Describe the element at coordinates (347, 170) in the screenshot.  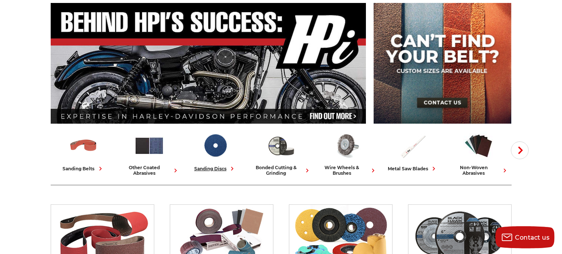
I see `div: wire wheels & brushes` at that location.